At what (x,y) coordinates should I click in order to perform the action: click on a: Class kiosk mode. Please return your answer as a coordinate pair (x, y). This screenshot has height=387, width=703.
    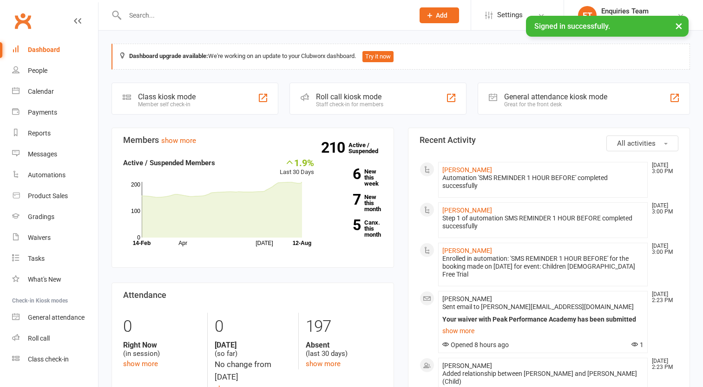
    Looking at the image, I should click on (55, 359).